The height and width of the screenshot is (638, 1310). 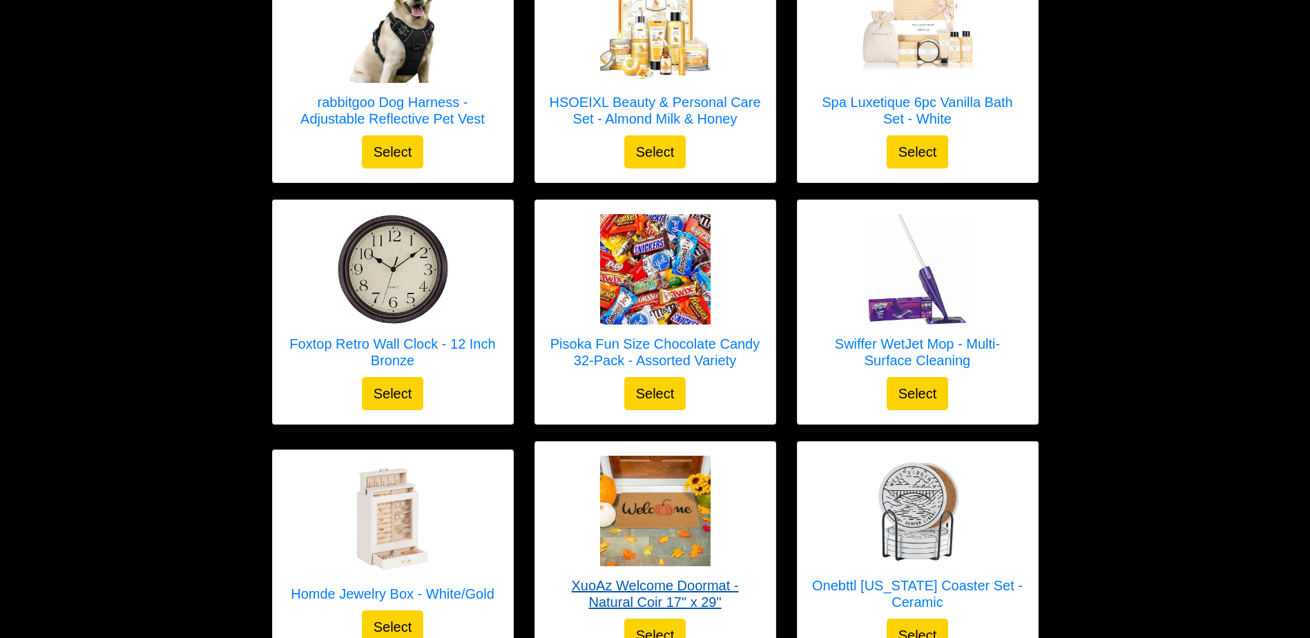 I want to click on h5: Spa Luxetique 6pc Vanilla Bath Set - White, so click(x=917, y=110).